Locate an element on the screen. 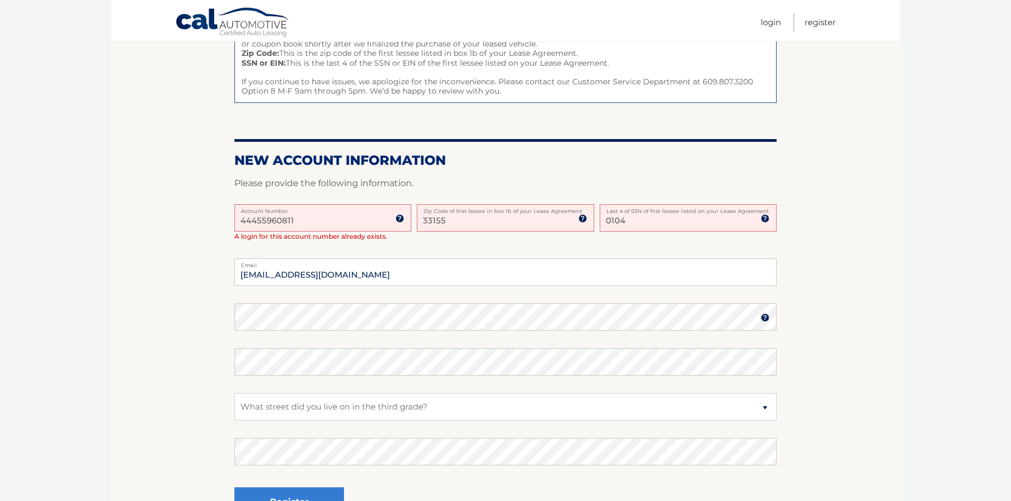  input: Account Number is located at coordinates (322, 218).